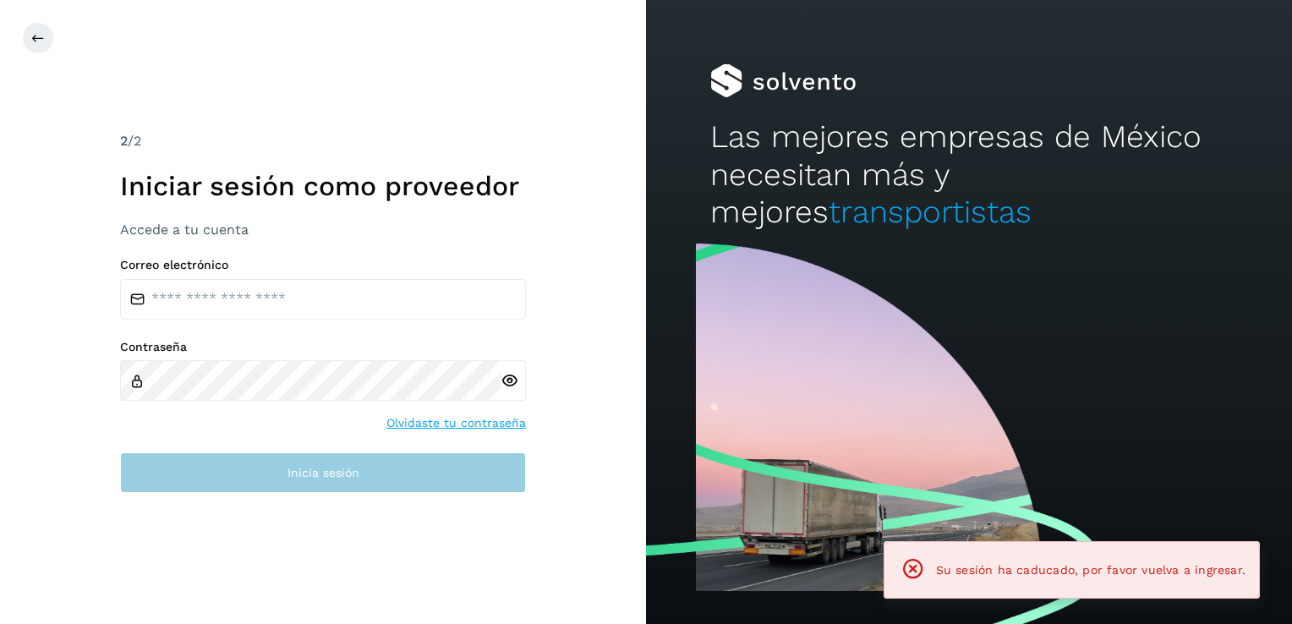  I want to click on a: Olvidaste tu contraseña, so click(456, 423).